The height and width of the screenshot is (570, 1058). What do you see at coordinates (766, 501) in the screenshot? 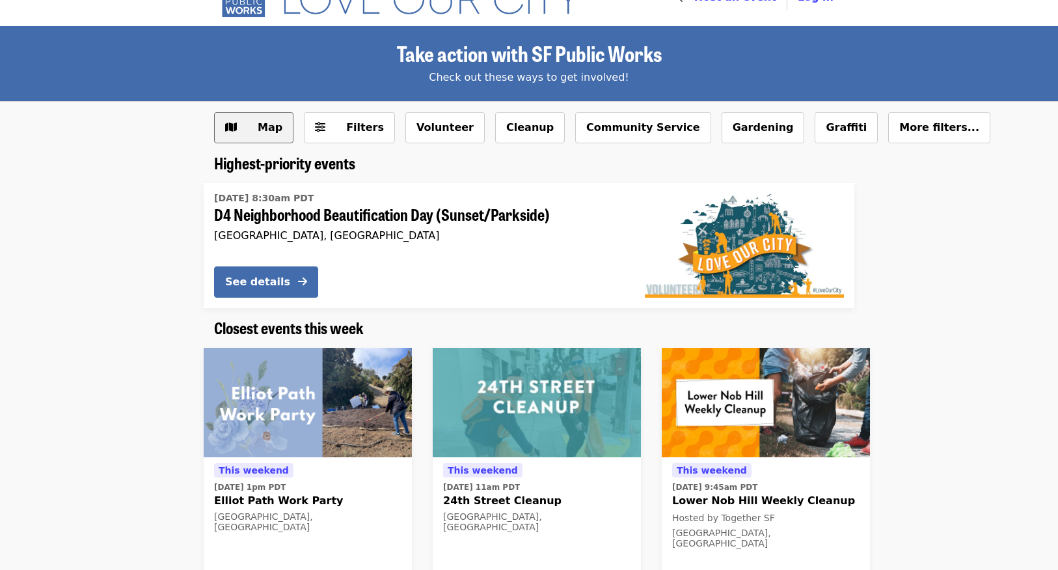
I see `span: Lower Nob Hill Weekly Cleanup` at bounding box center [766, 501].